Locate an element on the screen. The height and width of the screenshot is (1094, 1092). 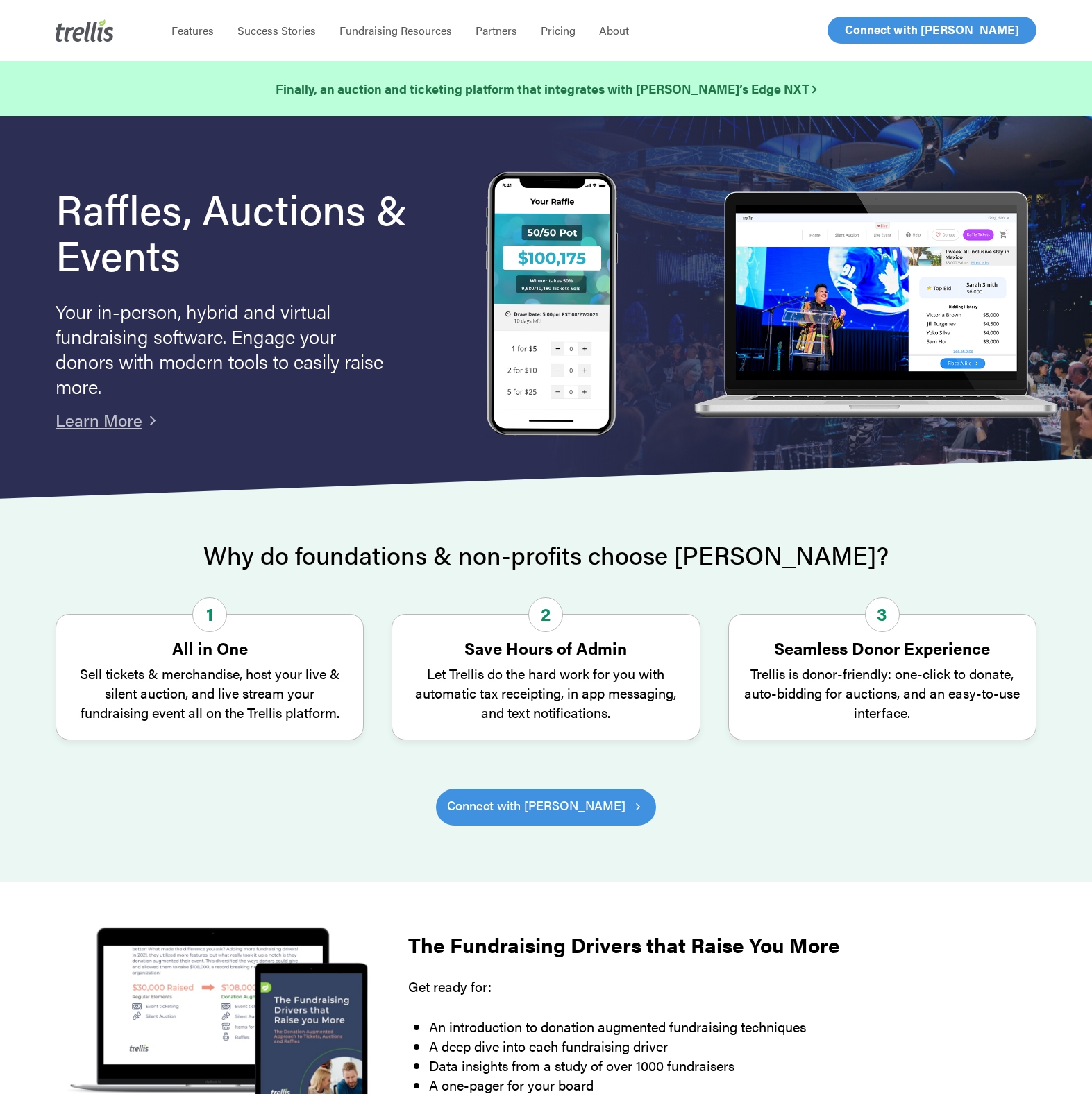
strong: All in One is located at coordinates (210, 648).